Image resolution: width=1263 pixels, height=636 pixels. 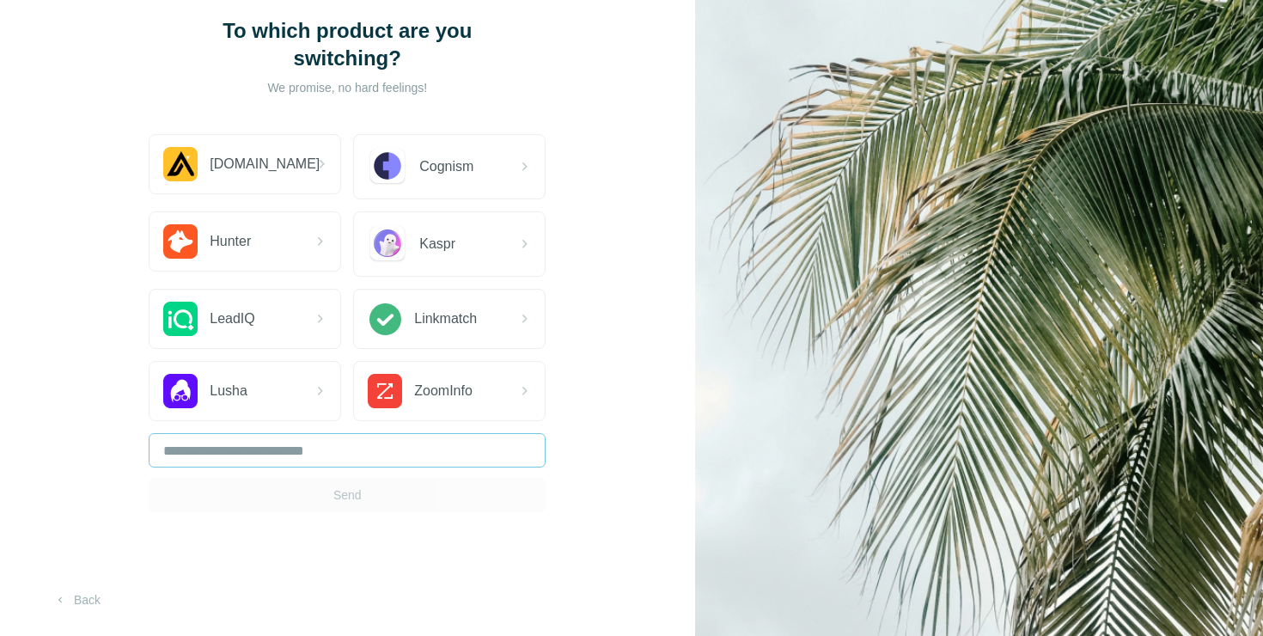 I want to click on img: Hunter.io Logo, so click(x=180, y=241).